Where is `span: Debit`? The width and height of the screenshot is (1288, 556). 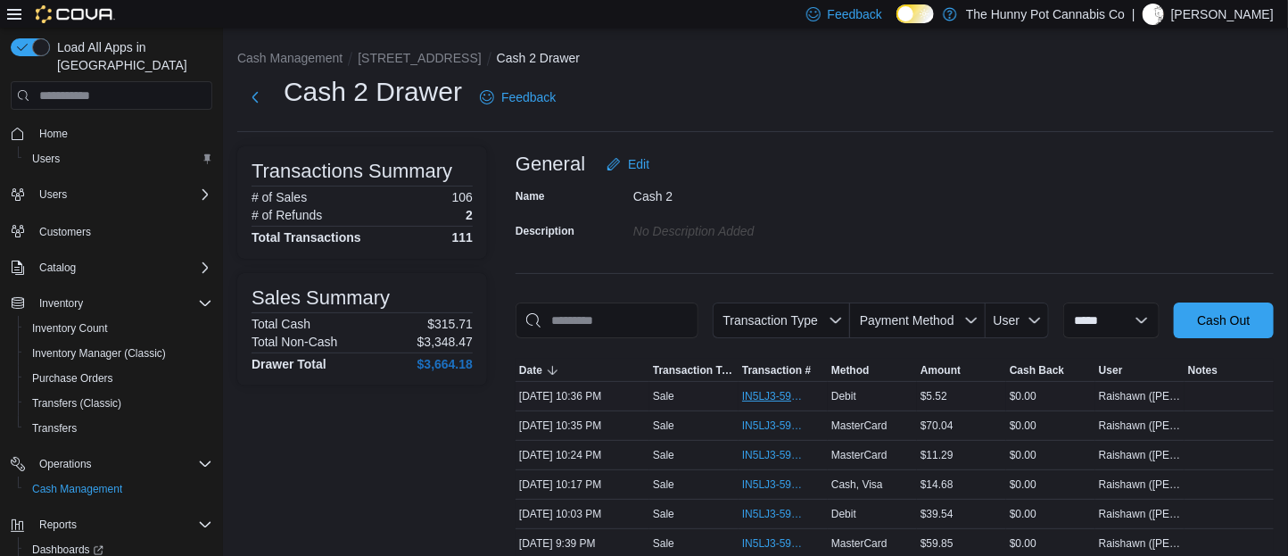 span: Debit is located at coordinates (844, 514).